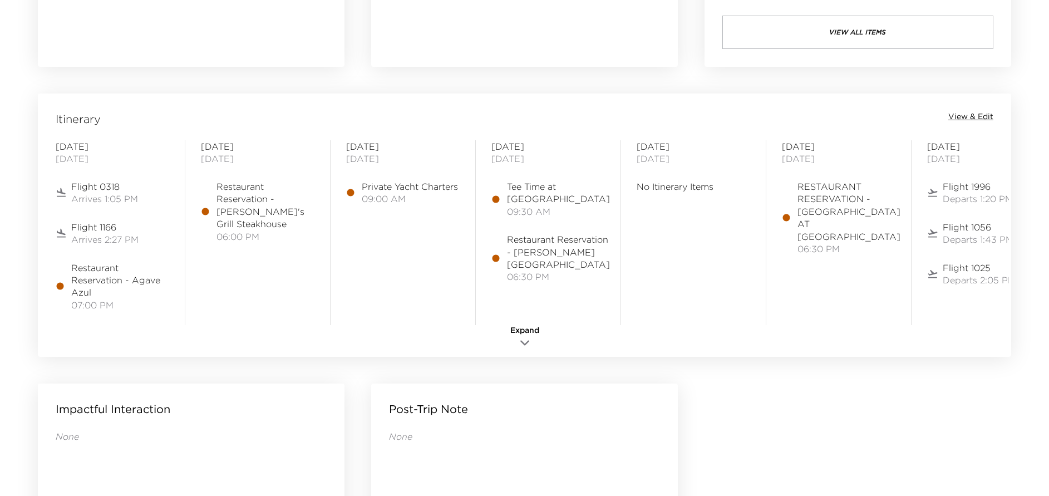  I want to click on span: Private Yacht Charters, so click(409, 186).